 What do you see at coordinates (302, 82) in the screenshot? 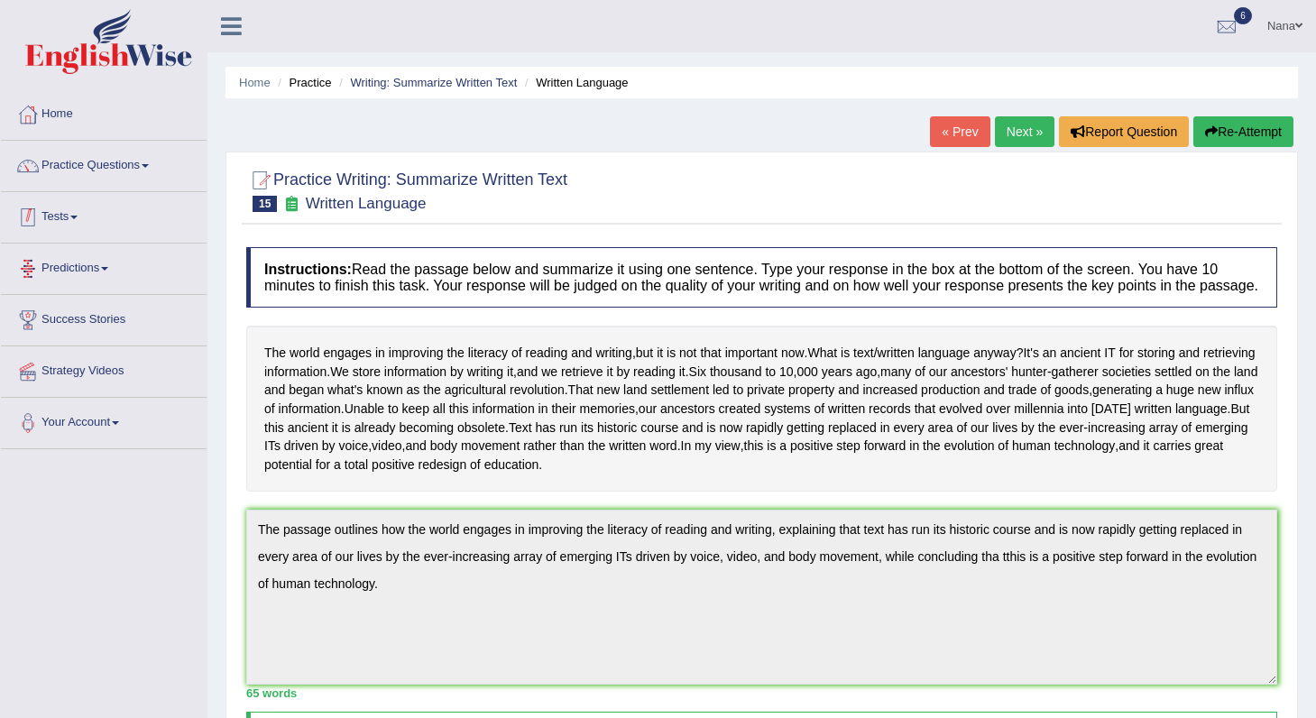
I see `li: Practice` at bounding box center [302, 82].